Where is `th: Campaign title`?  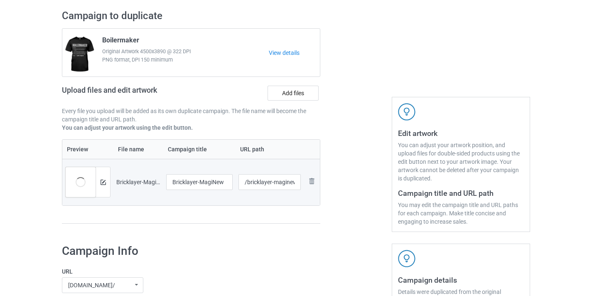
th: Campaign title is located at coordinates (200, 149).